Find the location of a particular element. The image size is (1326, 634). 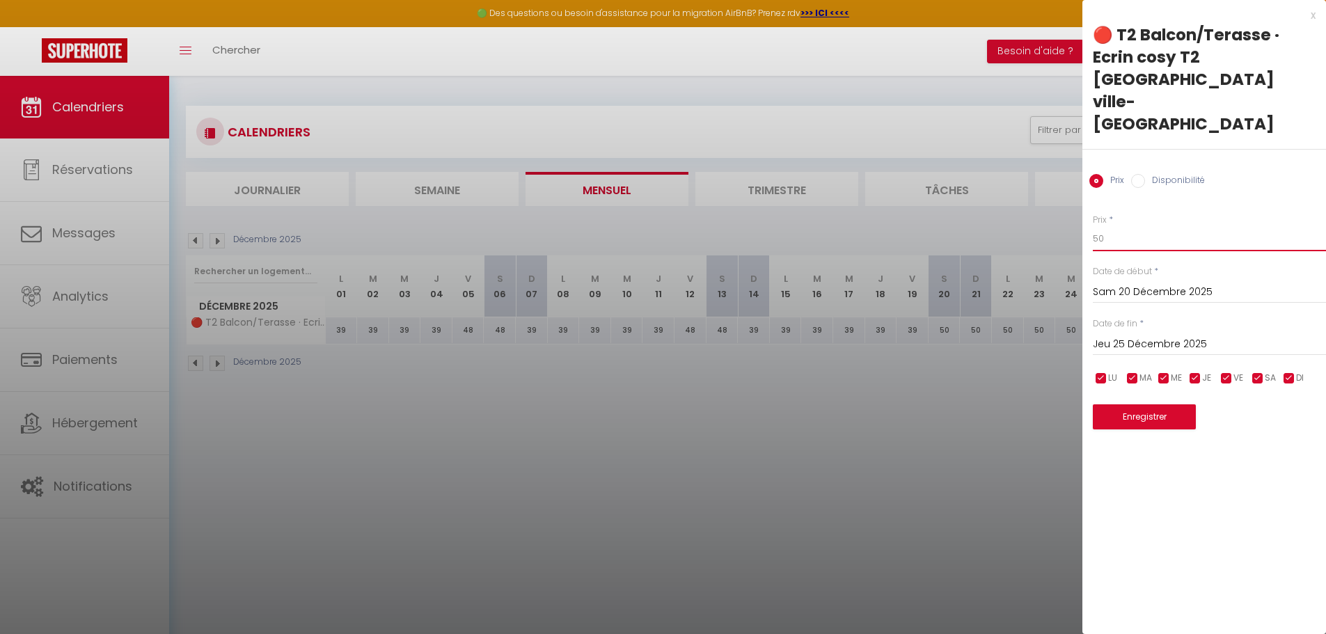

div: x is located at coordinates (1199, 15).